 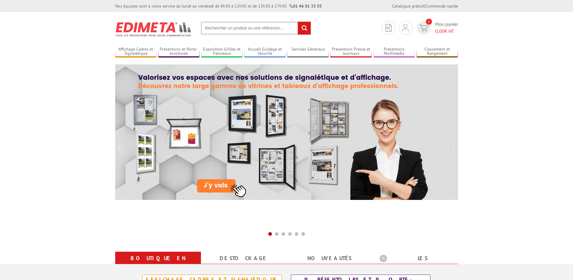 I want to click on span: 0, so click(x=429, y=22).